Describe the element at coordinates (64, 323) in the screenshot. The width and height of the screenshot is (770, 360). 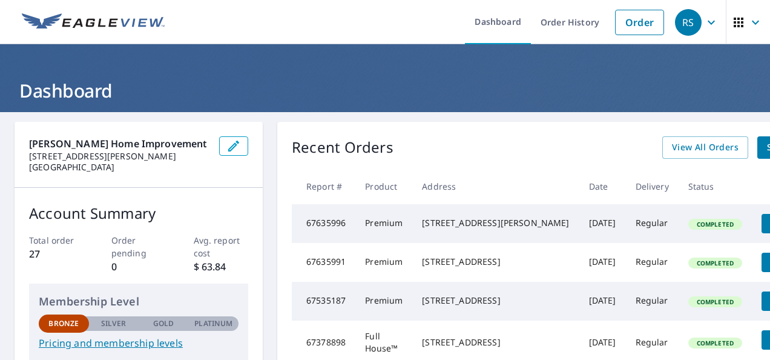
I see `p: Bronze` at that location.